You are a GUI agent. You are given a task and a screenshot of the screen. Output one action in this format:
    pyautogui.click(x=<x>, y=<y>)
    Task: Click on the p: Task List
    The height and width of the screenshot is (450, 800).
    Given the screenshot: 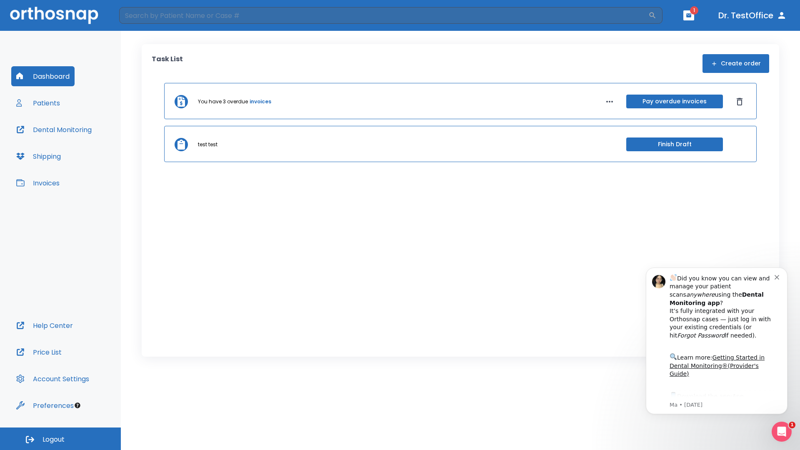 What is the action you would take?
    pyautogui.click(x=167, y=63)
    